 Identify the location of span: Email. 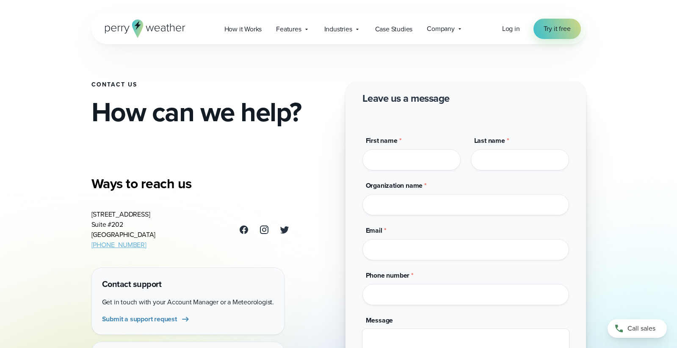
(374, 230).